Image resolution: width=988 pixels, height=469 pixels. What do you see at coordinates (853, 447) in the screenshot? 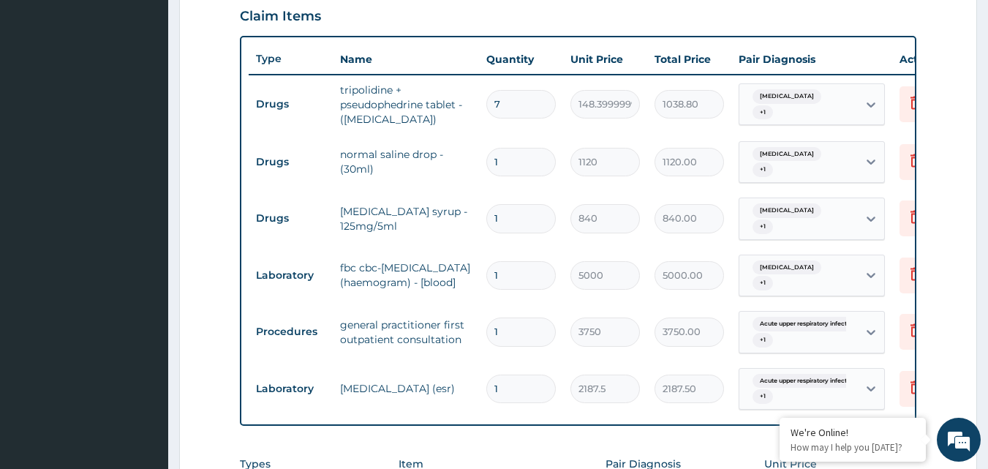
I see `p: How may I help you today?` at bounding box center [853, 447].